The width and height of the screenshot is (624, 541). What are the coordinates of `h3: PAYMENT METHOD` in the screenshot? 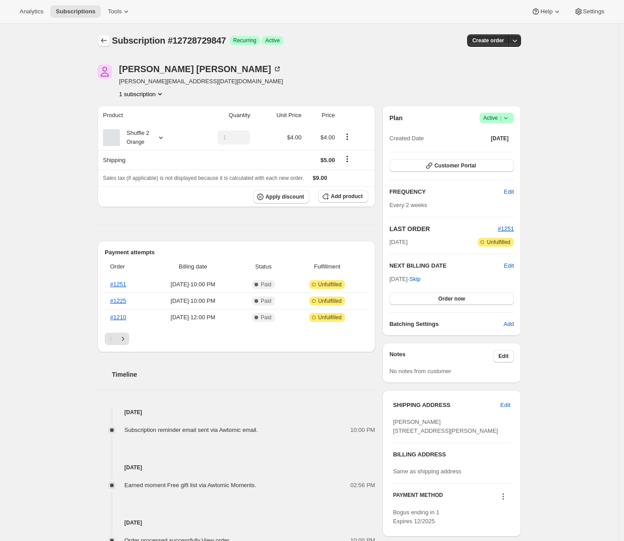 It's located at (418, 498).